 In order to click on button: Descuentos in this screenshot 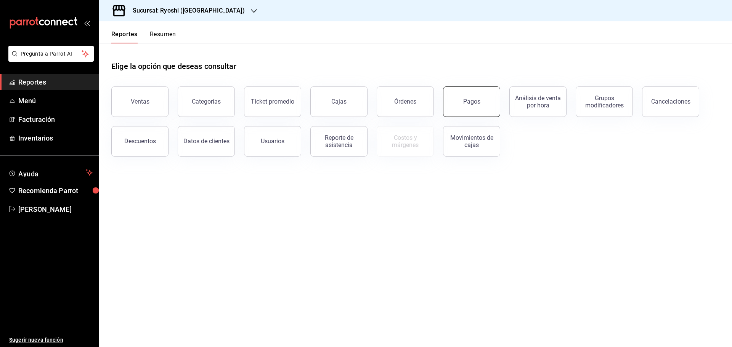, I will do `click(140, 142)`.